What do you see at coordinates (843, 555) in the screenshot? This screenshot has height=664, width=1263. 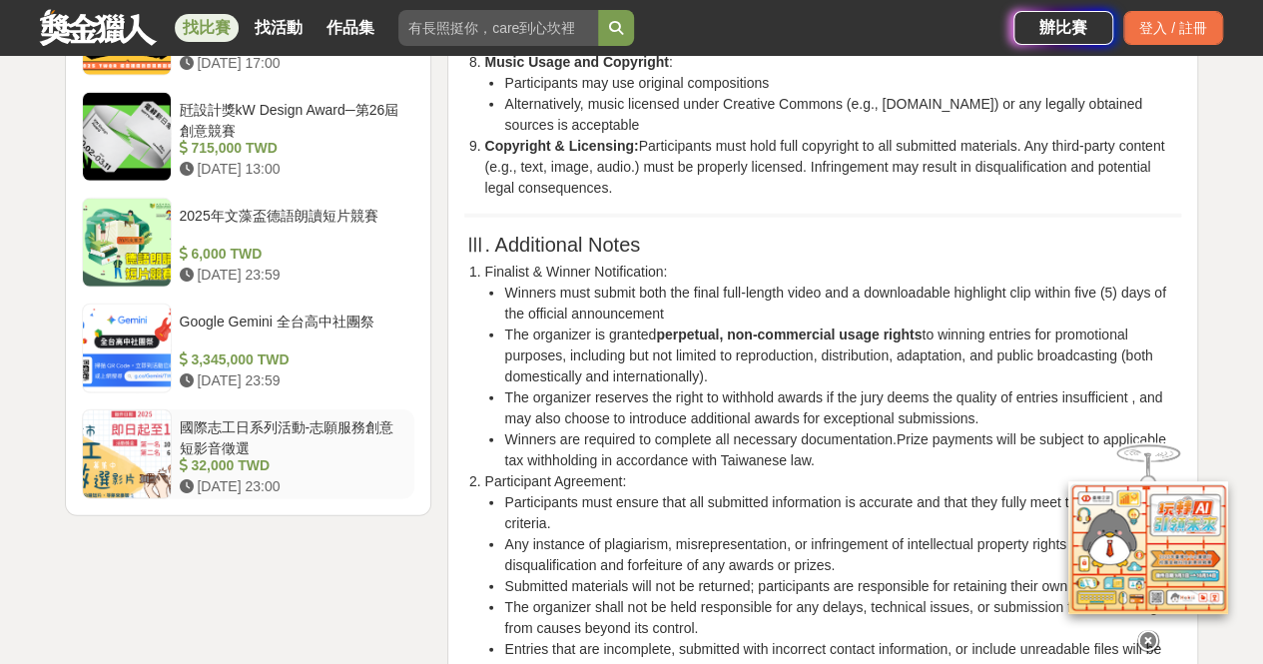 I see `li: Any instance of plagiarism, misrepresentation, or infringement of intellectual property rights wi...` at bounding box center [843, 555].